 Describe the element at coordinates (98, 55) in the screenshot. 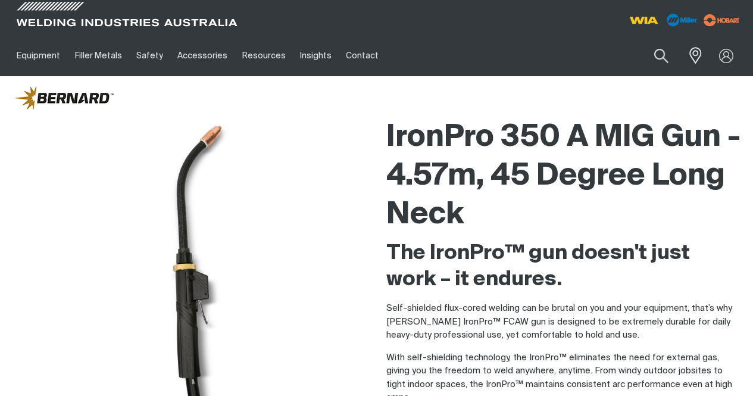

I see `a: Filler Metals` at that location.